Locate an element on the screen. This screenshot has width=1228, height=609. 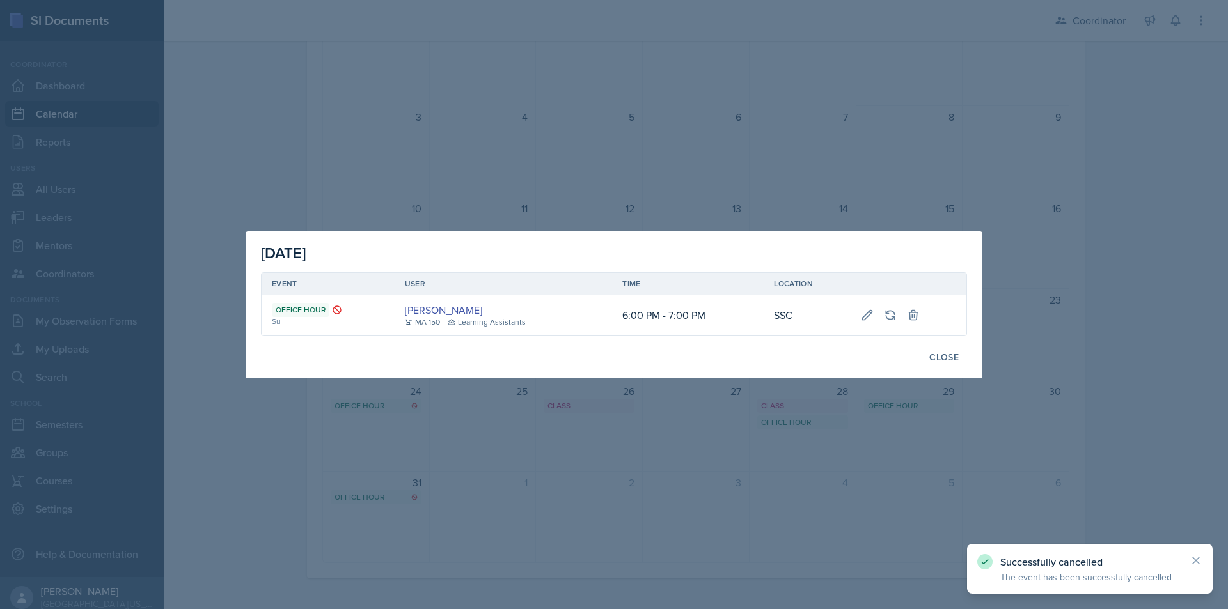
div: Office Hour is located at coordinates (301, 310).